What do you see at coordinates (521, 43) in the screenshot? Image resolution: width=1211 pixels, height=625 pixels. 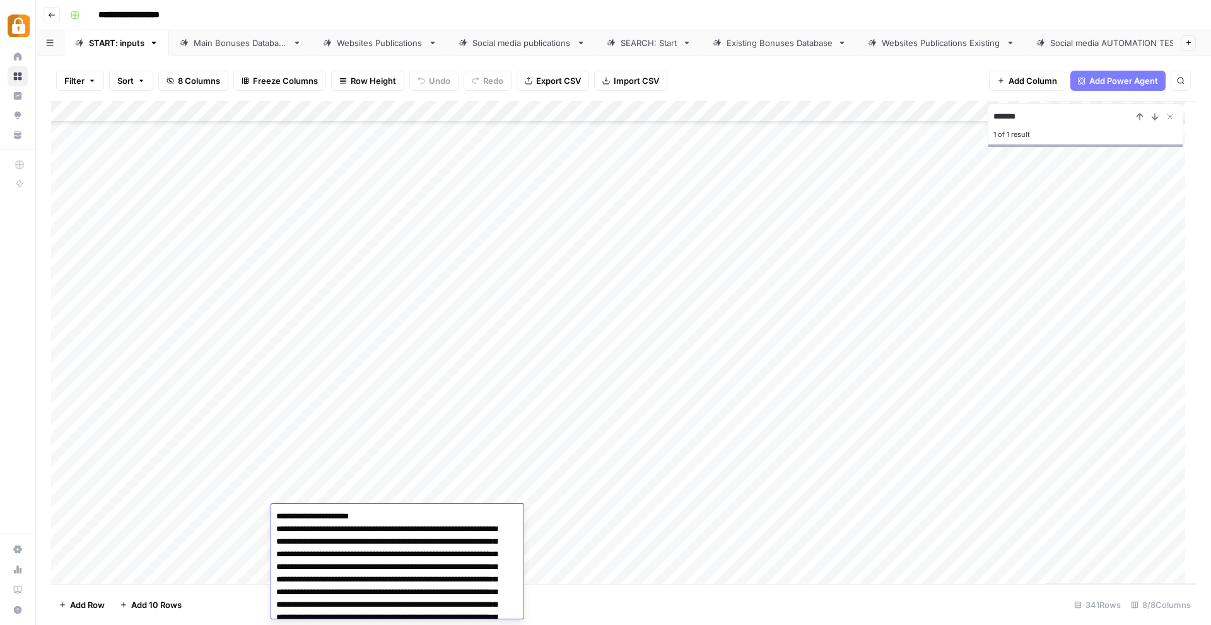 I see `div: Social media publications` at bounding box center [521, 43].